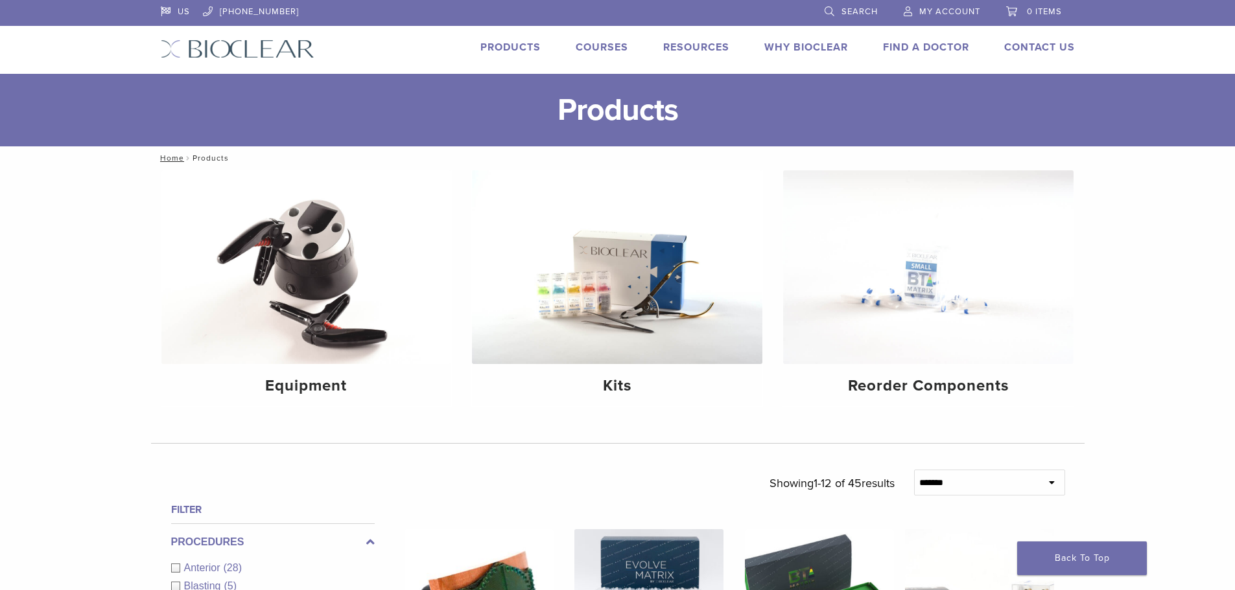  What do you see at coordinates (928, 267) in the screenshot?
I see `img: Reorder Components` at bounding box center [928, 267].